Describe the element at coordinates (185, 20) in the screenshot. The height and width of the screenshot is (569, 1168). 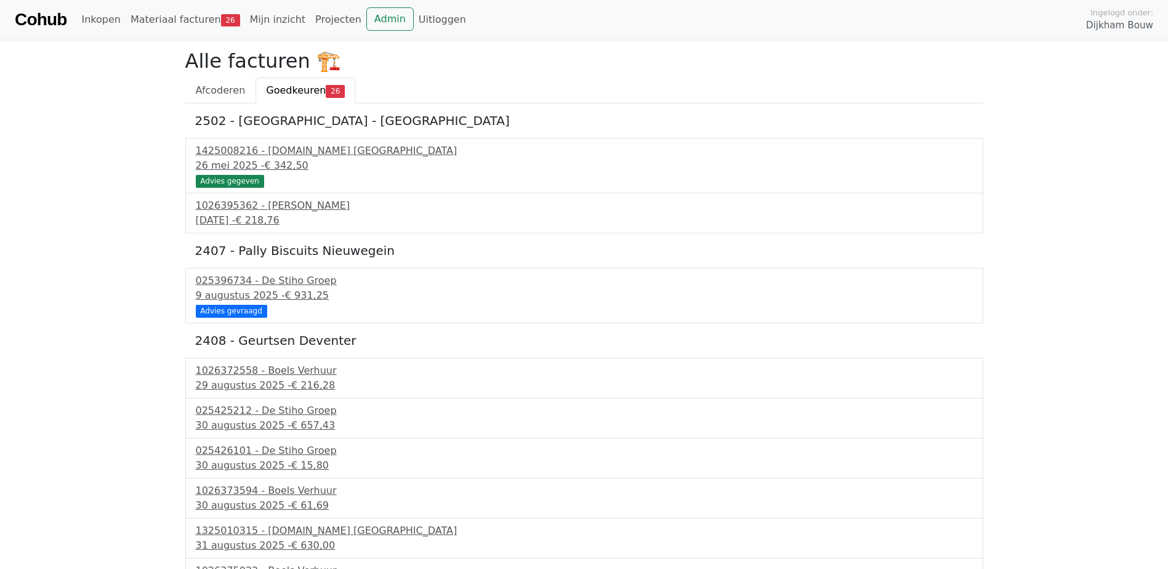
I see `a: Materiaal facturen26` at that location.